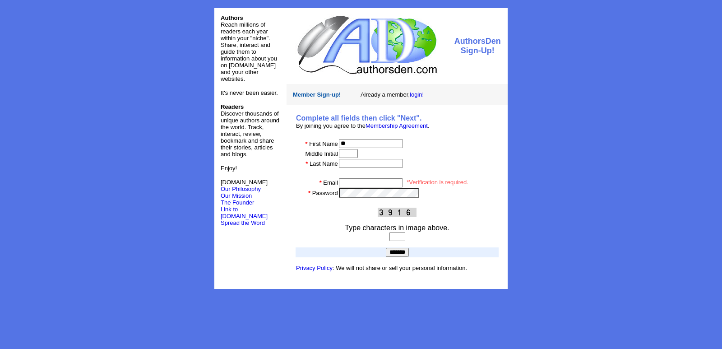 Image resolution: width=722 pixels, height=349 pixels. What do you see at coordinates (323, 143) in the screenshot?
I see `font: First Name` at bounding box center [323, 143].